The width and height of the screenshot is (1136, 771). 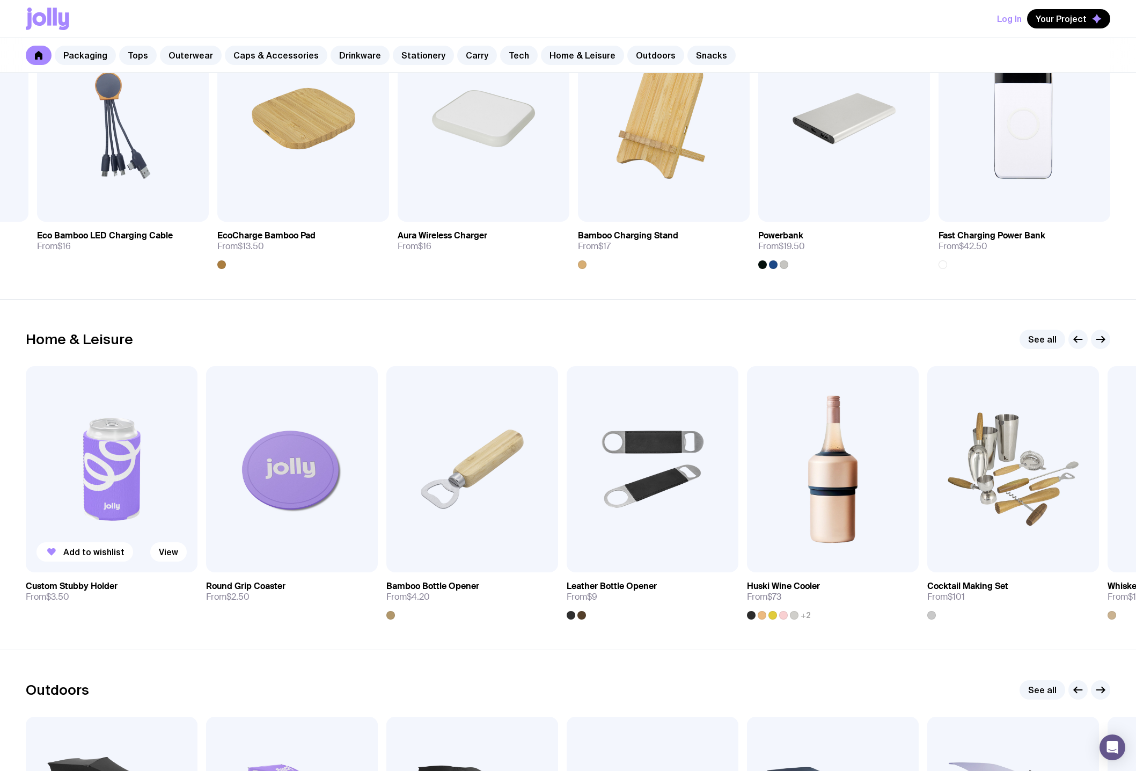 I want to click on a: Drinkware, so click(x=360, y=55).